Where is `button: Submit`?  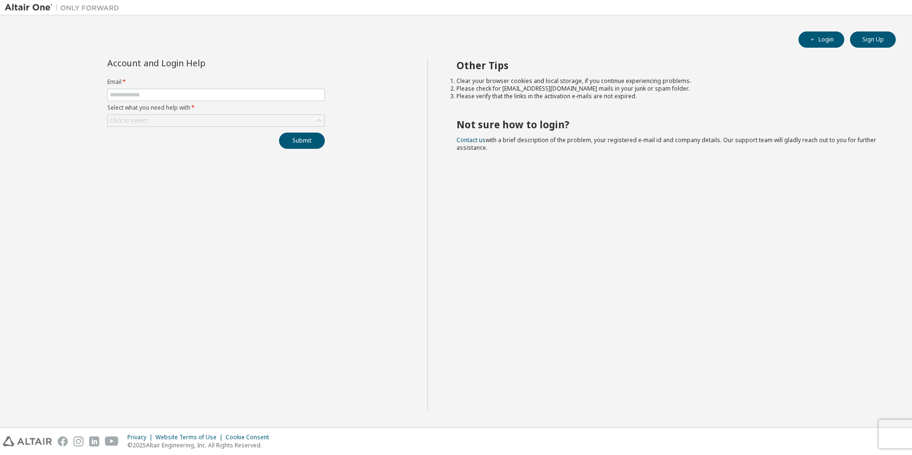 button: Submit is located at coordinates (302, 141).